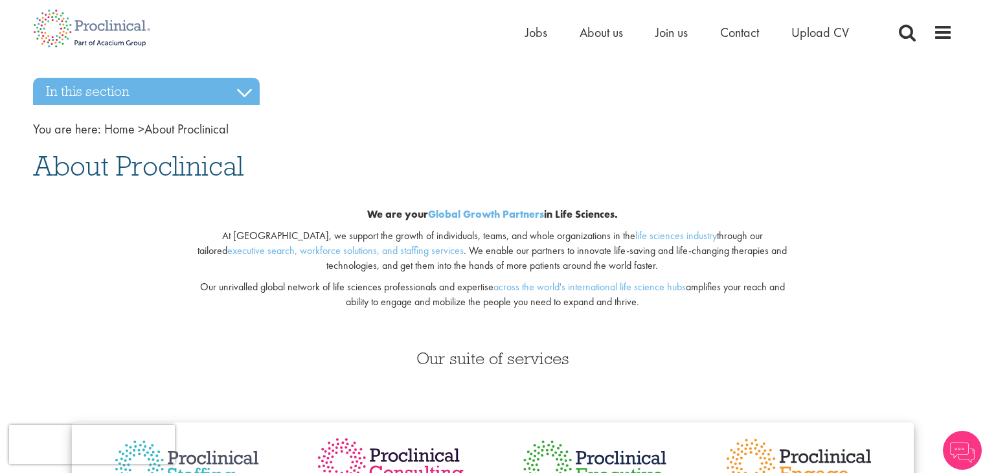 This screenshot has width=985, height=473. What do you see at coordinates (590, 286) in the screenshot?
I see `a: across the world's international life science hubs` at bounding box center [590, 286].